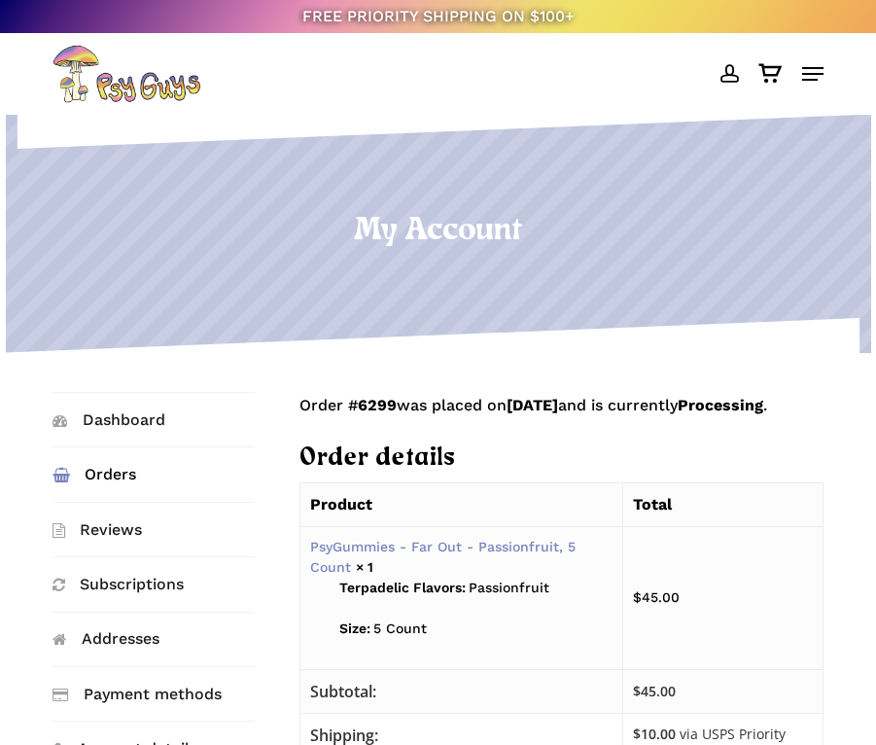  Describe the element at coordinates (154, 529) in the screenshot. I see `a: Reviews` at that location.